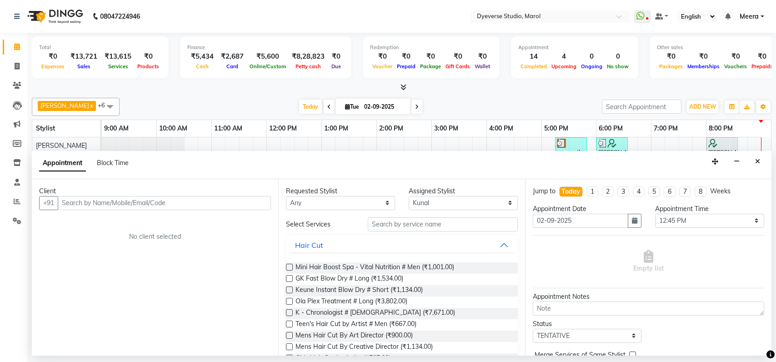 The image size is (776, 362). I want to click on div: Redemption, so click(431, 47).